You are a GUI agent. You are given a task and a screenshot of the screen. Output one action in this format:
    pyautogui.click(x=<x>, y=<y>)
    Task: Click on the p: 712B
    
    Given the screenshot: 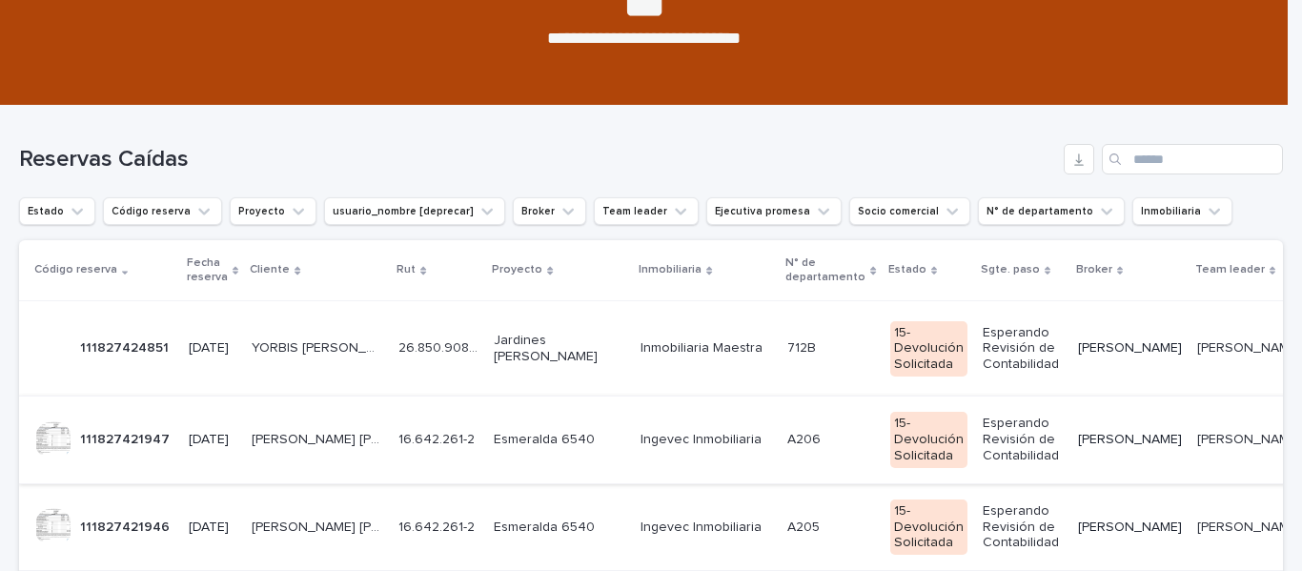 What is the action you would take?
    pyautogui.click(x=804, y=346)
    